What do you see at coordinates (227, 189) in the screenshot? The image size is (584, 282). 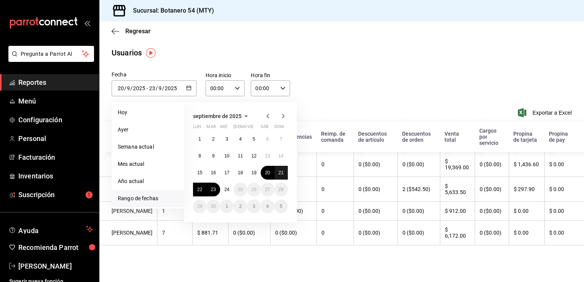 I see `button: 24 de septiembre de 2025` at bounding box center [227, 189].